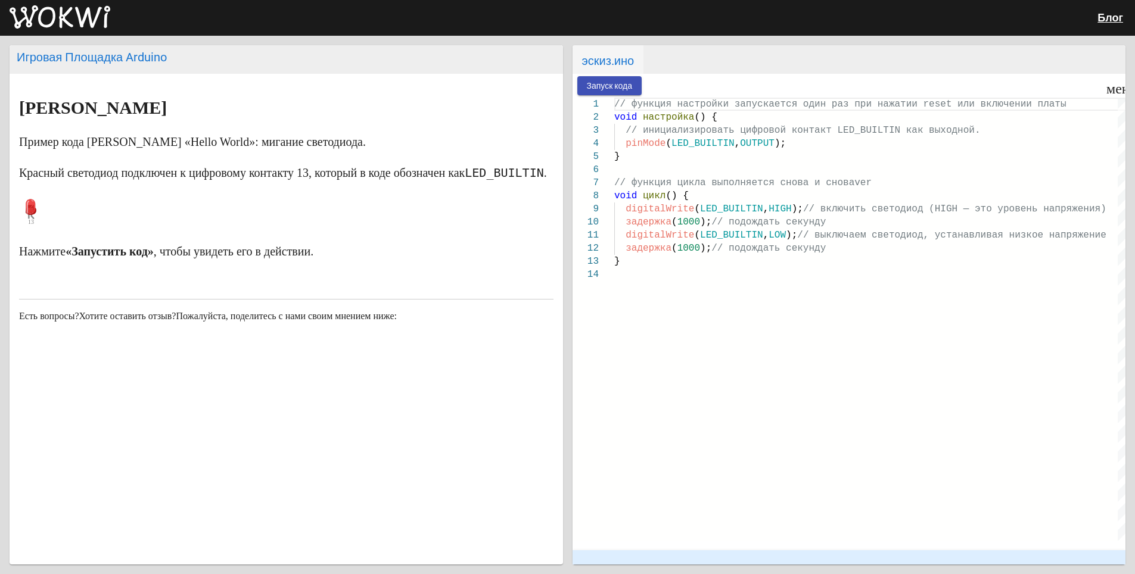 The height and width of the screenshot is (574, 1135). Describe the element at coordinates (769, 222) in the screenshot. I see `ya-tr-span: // подождать секунду` at that location.